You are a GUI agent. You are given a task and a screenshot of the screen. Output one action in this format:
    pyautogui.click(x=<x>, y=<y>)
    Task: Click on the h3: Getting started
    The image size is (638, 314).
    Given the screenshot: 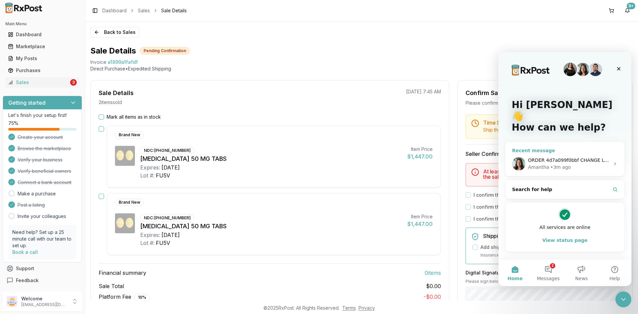 What is the action you would take?
    pyautogui.click(x=27, y=103)
    